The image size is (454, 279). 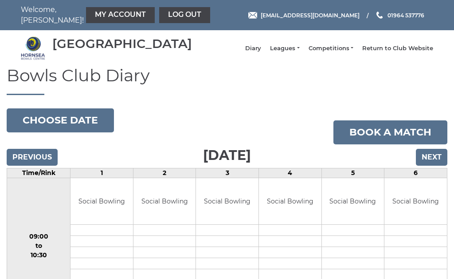 What do you see at coordinates (32, 157) in the screenshot?
I see `input: Previous` at bounding box center [32, 157].